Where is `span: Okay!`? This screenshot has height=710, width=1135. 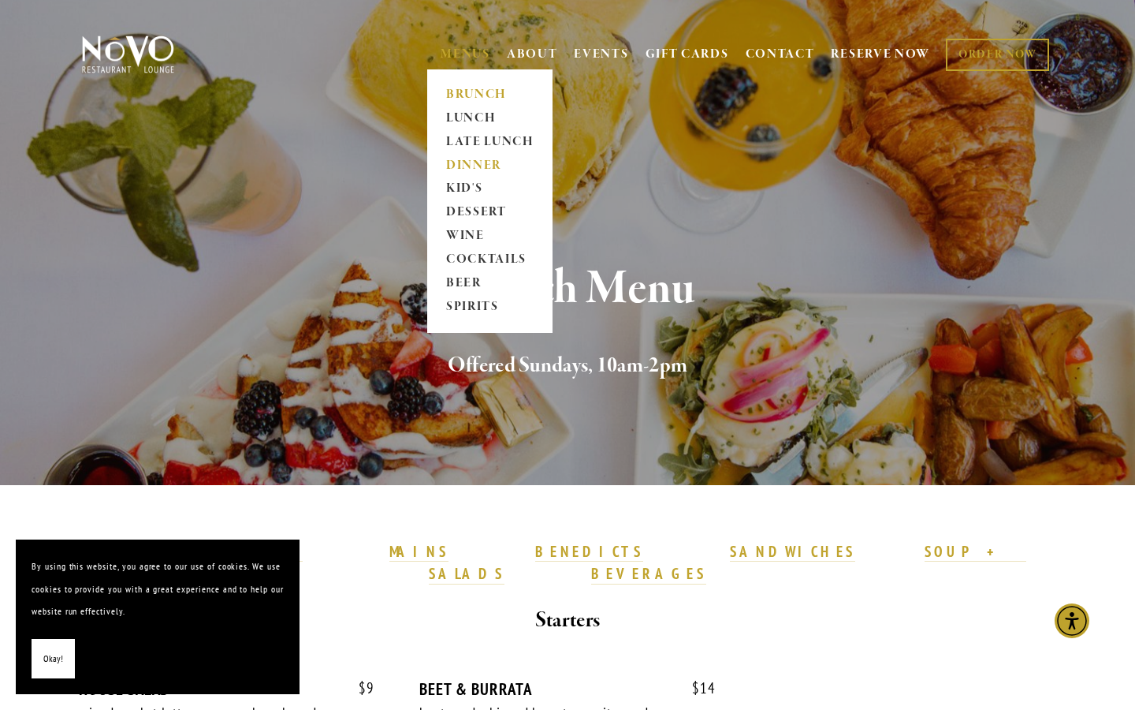
span: Okay! is located at coordinates (53, 658).